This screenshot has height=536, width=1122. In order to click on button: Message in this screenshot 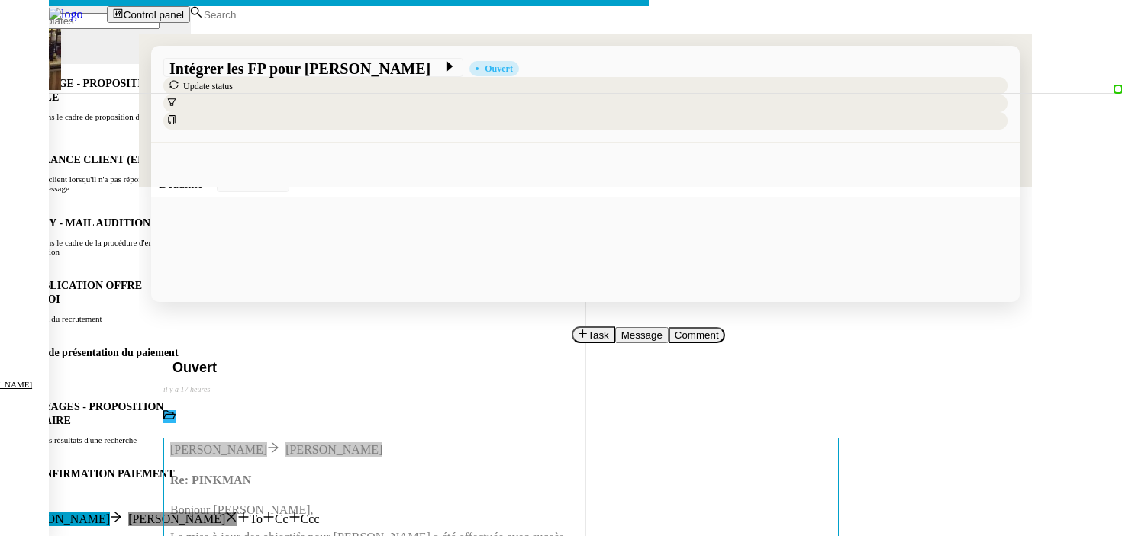, I will do `click(642, 335)`.